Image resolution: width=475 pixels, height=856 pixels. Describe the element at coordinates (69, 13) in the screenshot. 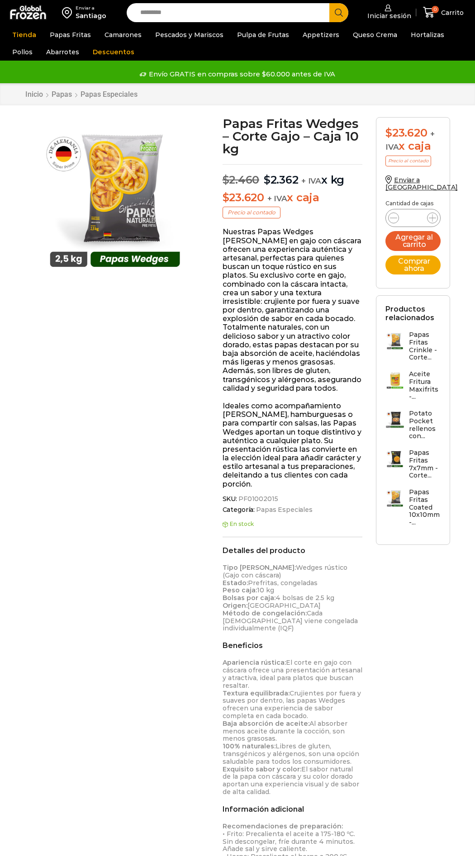

I see `img: address-field-icon.svg` at that location.